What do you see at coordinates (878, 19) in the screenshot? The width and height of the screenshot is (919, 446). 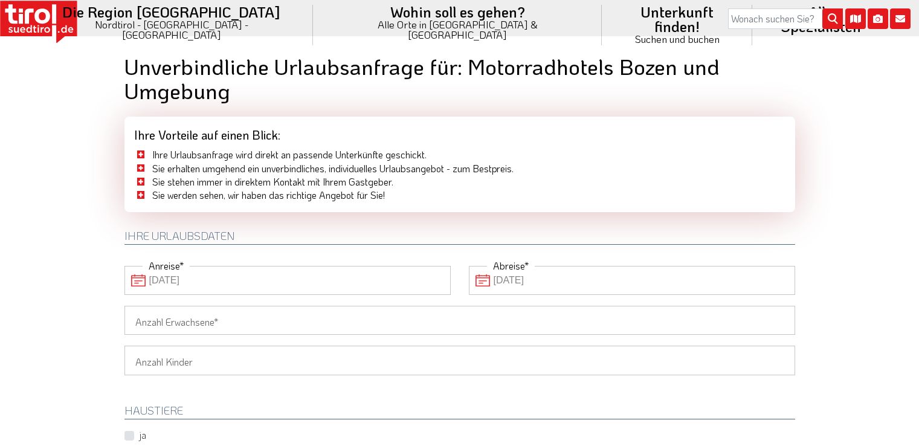 I see `i: Fotogalerie` at bounding box center [878, 19].